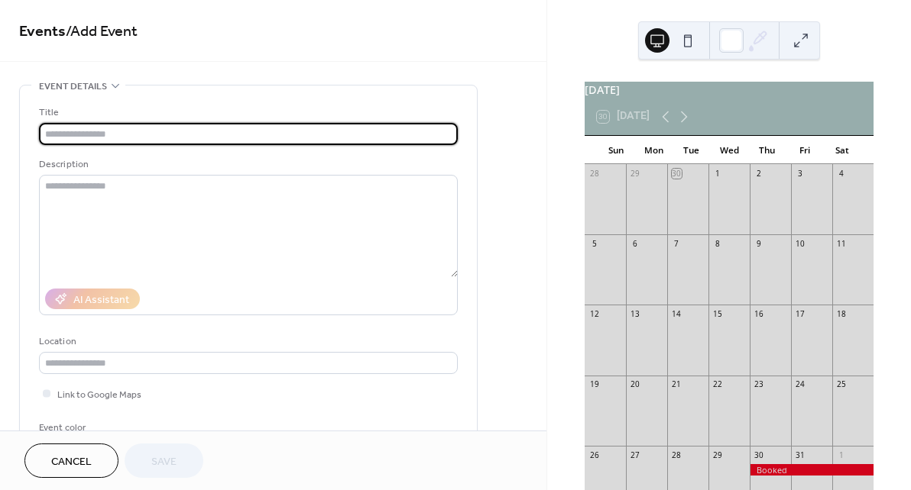 Image resolution: width=911 pixels, height=490 pixels. Describe the element at coordinates (102, 31) in the screenshot. I see `span: / Add Event` at that location.